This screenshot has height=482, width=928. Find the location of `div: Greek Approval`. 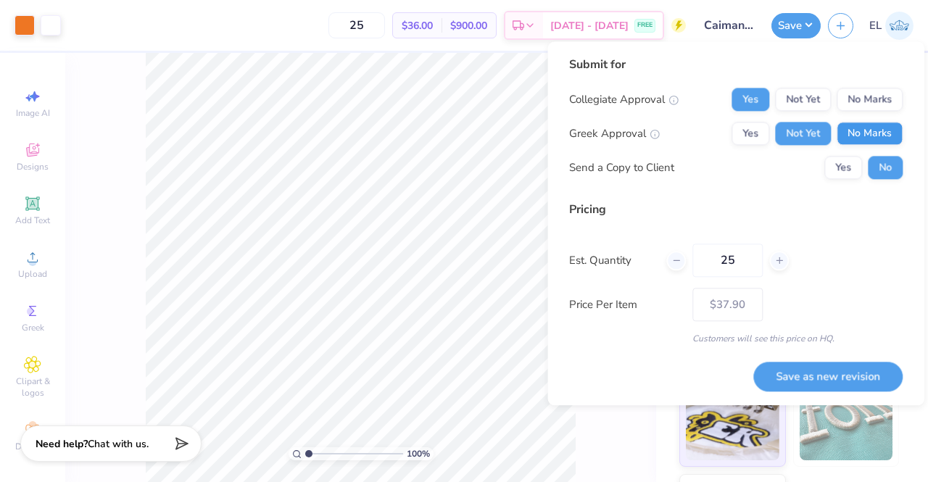

div: Greek Approval is located at coordinates (614, 133).